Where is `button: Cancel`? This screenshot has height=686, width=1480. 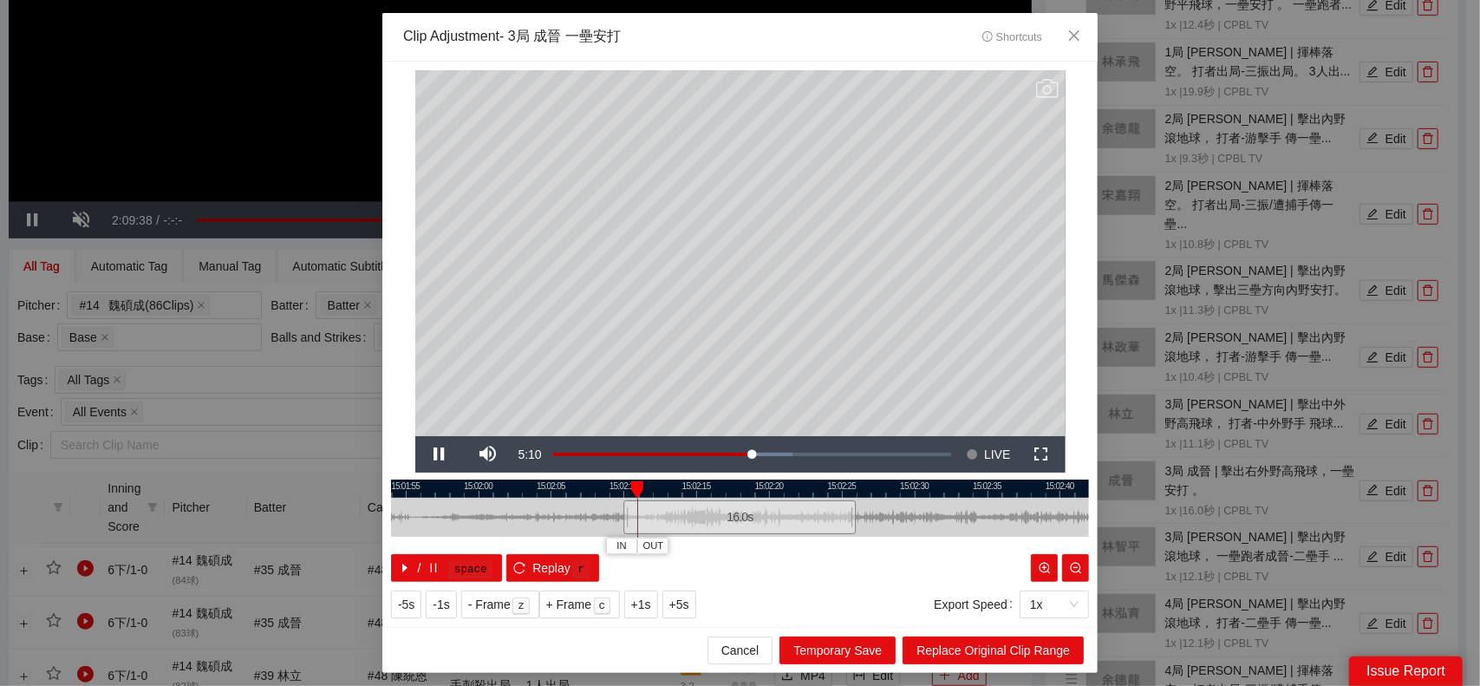
button: Cancel is located at coordinates (740, 650).